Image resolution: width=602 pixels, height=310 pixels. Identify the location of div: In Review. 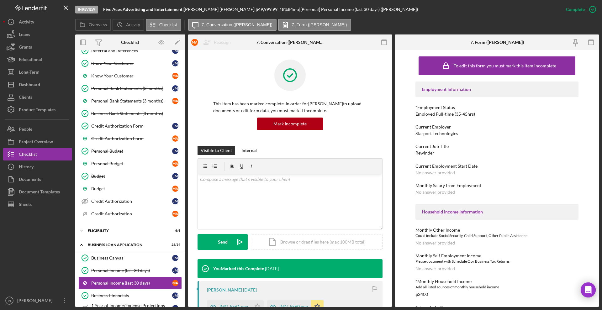
(87, 9).